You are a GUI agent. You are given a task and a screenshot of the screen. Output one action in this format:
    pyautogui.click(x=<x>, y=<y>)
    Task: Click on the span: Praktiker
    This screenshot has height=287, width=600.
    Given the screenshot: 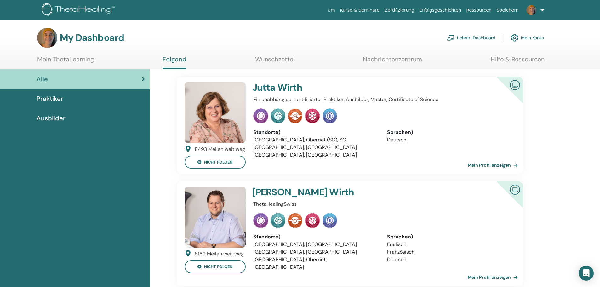 What is the action you would take?
    pyautogui.click(x=50, y=99)
    